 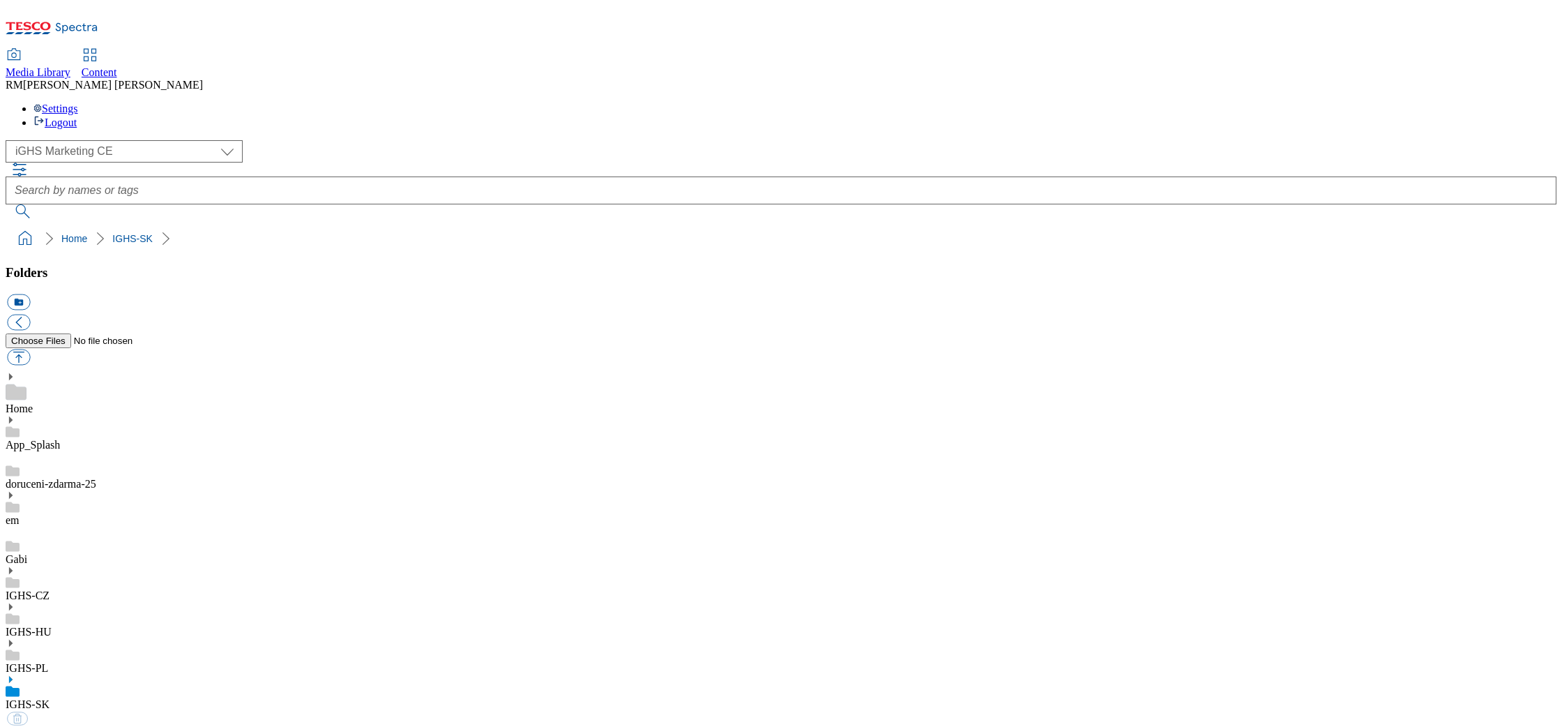 I want to click on a: Content, so click(x=99, y=64).